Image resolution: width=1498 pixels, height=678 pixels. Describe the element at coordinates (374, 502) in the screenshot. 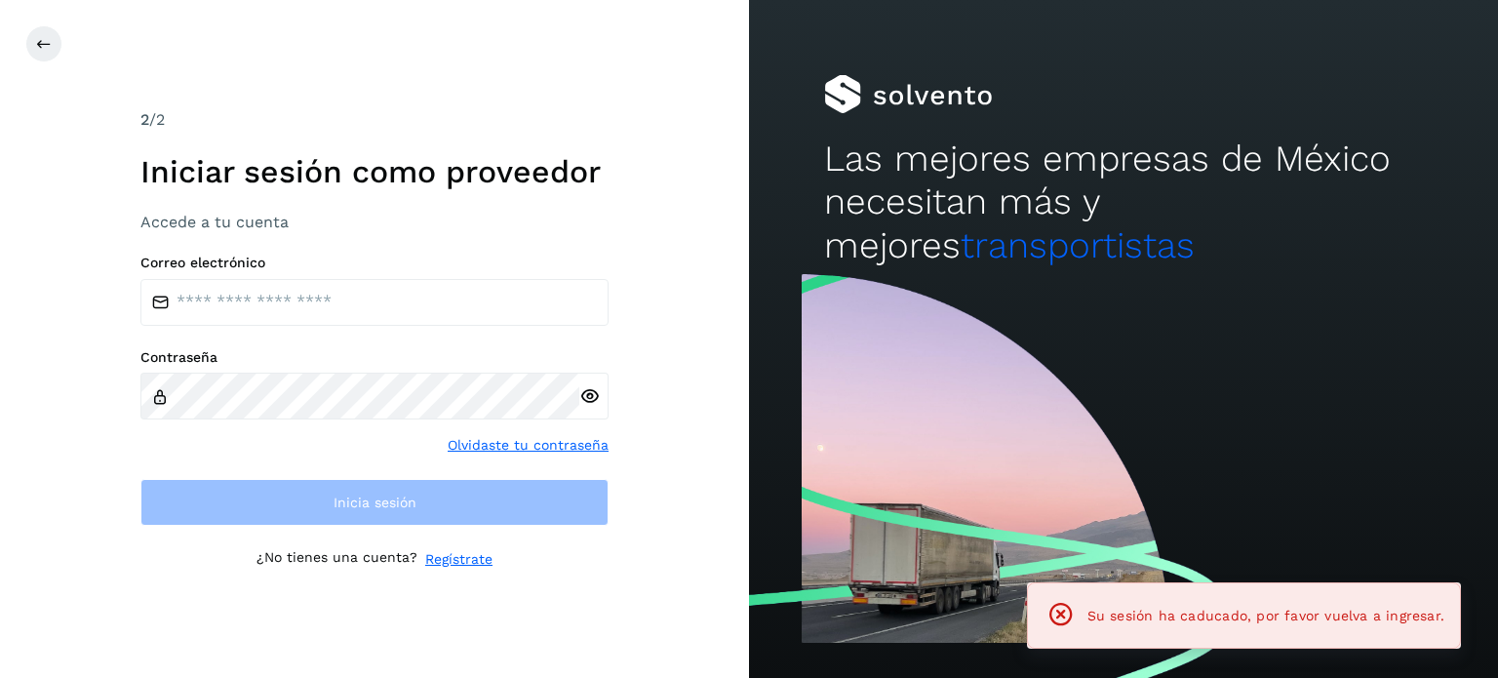

I see `span: Inicia sesión` at that location.